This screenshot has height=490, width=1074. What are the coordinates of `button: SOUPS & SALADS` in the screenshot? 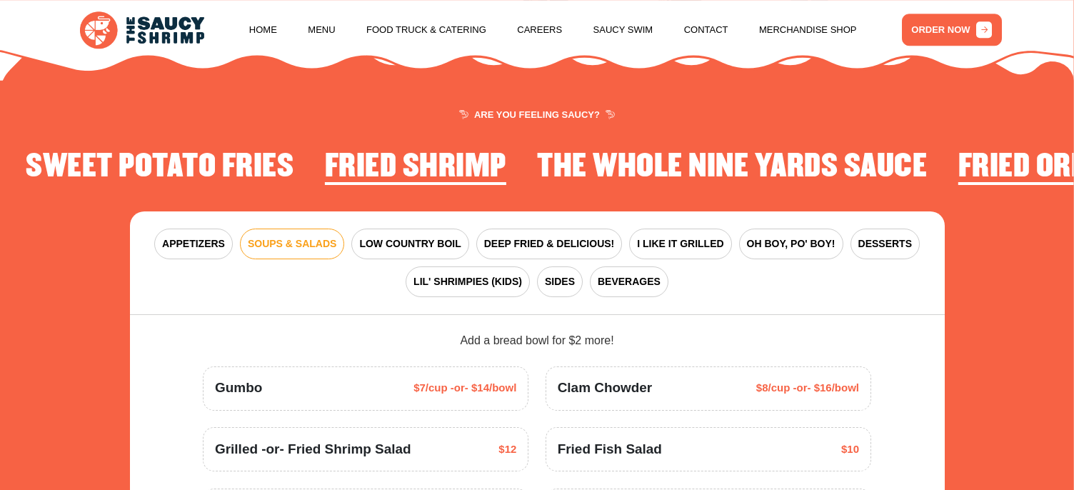 It's located at (292, 244).